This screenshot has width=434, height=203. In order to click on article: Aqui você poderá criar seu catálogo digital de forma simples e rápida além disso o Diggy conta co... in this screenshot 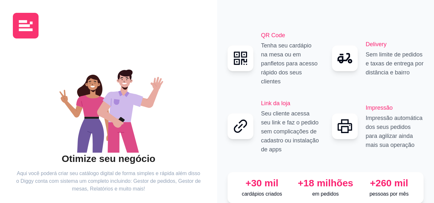, I will do `click(108, 181)`.